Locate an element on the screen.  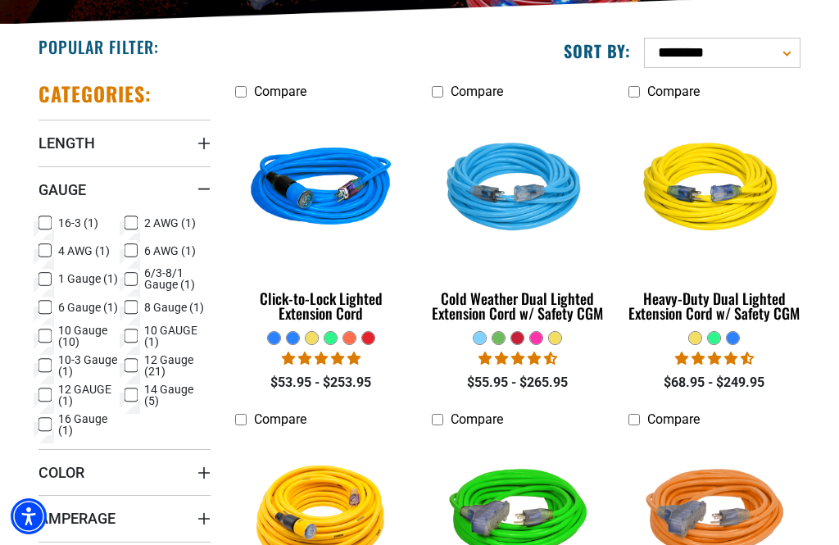
img: blue is located at coordinates (321, 189).